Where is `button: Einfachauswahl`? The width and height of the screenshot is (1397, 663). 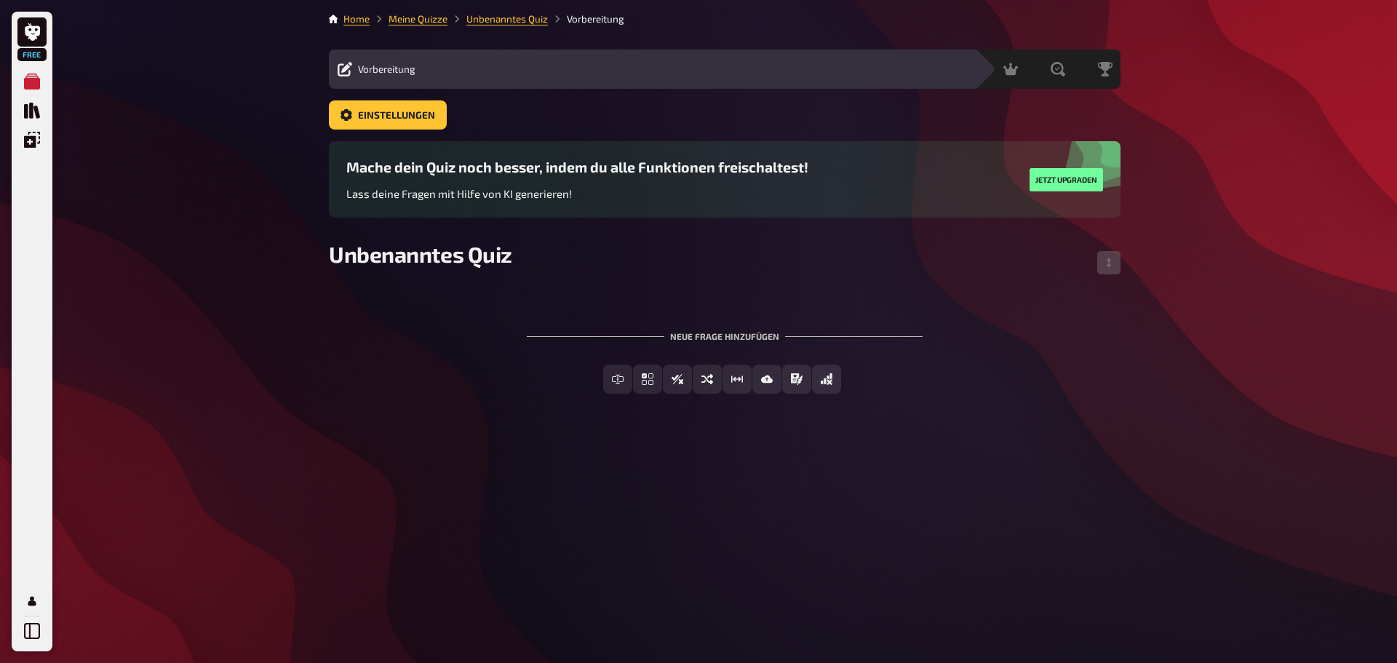 button: Einfachauswahl is located at coordinates (647, 379).